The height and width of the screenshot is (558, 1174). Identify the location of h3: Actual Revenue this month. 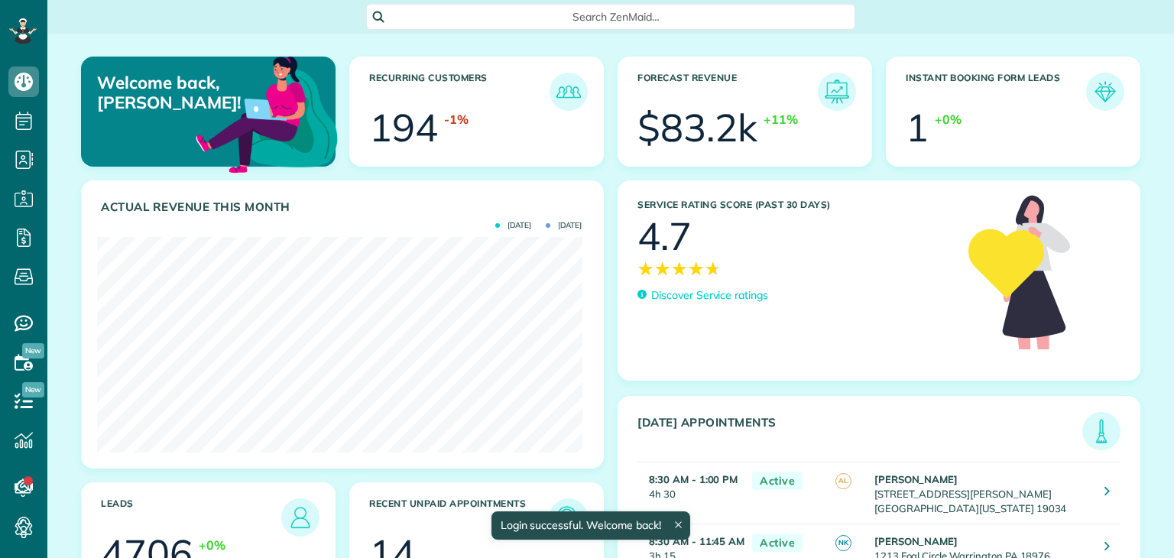
(344, 207).